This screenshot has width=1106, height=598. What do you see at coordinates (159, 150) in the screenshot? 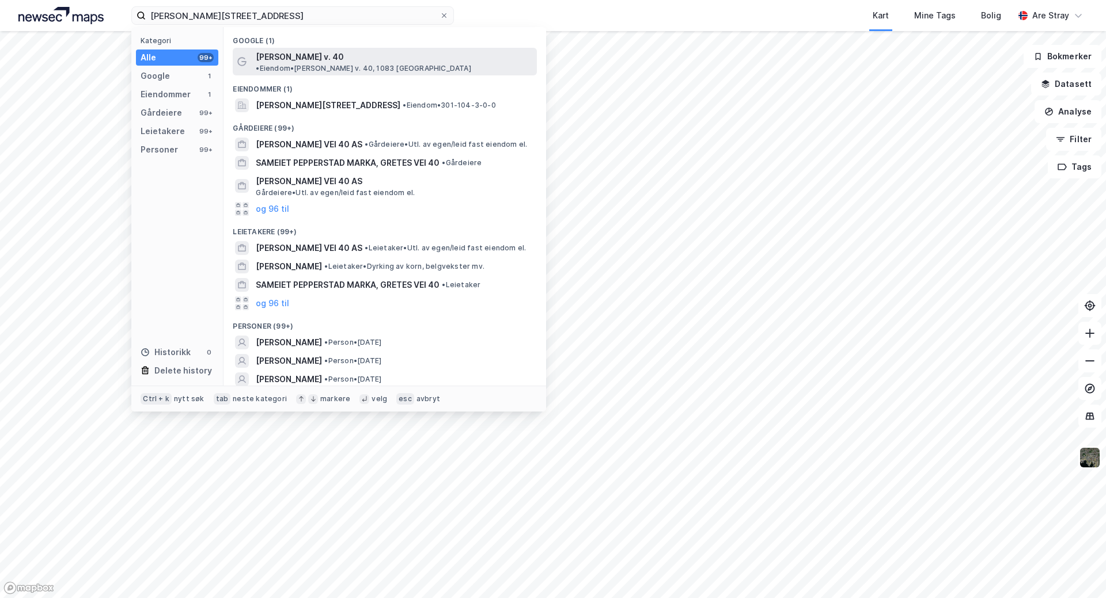
I see `div: Personer` at bounding box center [159, 150].